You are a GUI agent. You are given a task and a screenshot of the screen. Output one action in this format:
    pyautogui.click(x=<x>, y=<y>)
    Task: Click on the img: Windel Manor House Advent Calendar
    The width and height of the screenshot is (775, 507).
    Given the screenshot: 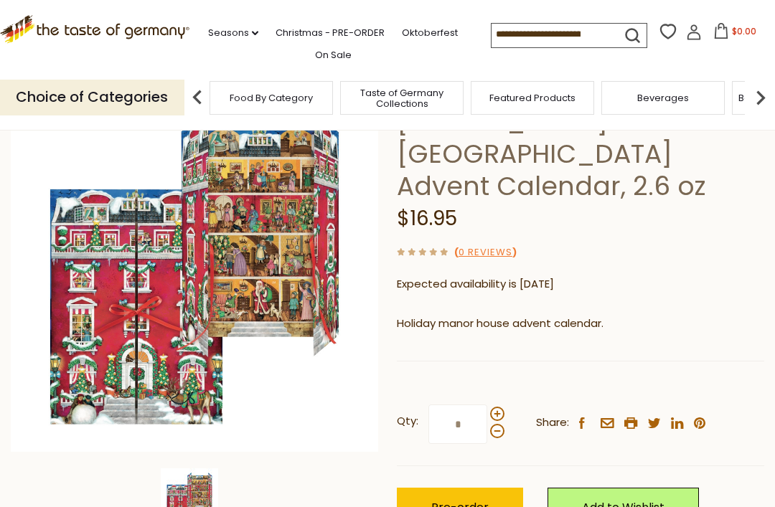 What is the action you would take?
    pyautogui.click(x=194, y=268)
    